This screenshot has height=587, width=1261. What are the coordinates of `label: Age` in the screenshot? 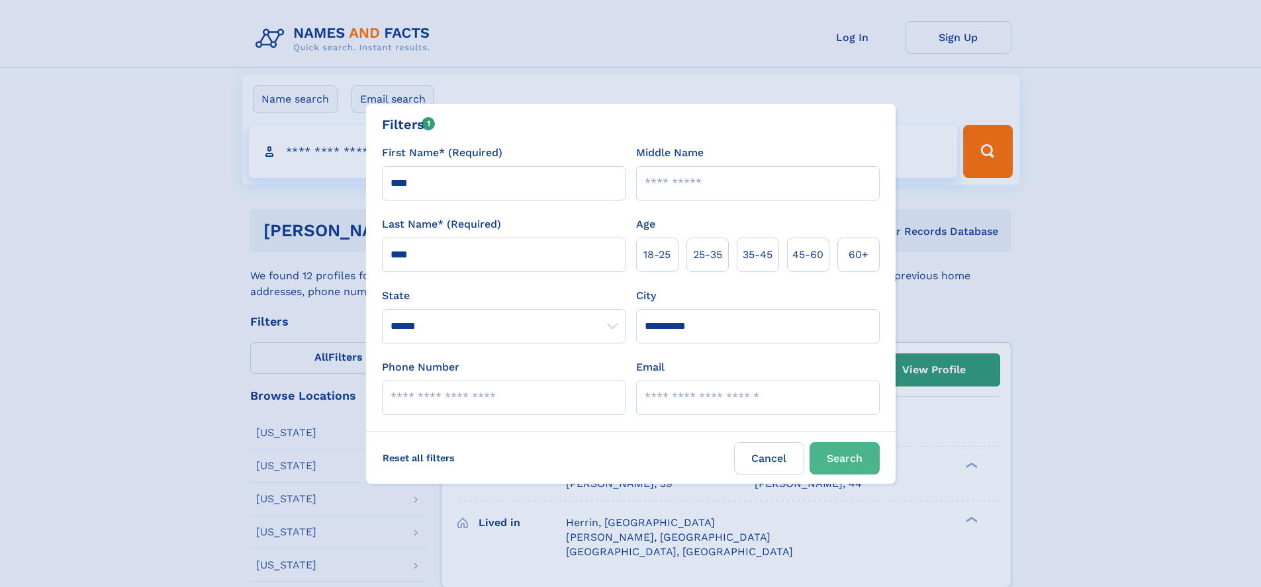 It's located at (646, 224).